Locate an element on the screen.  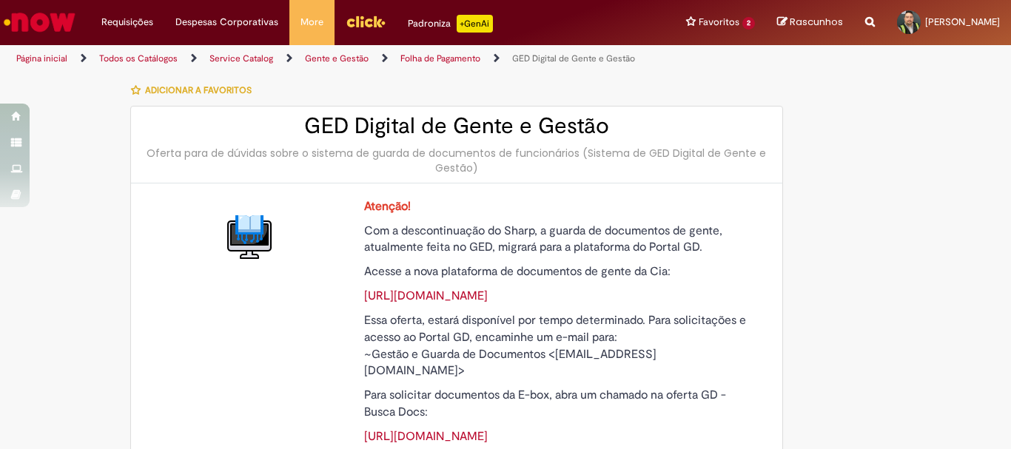
a: Todos os Catálogos is located at coordinates (138, 58).